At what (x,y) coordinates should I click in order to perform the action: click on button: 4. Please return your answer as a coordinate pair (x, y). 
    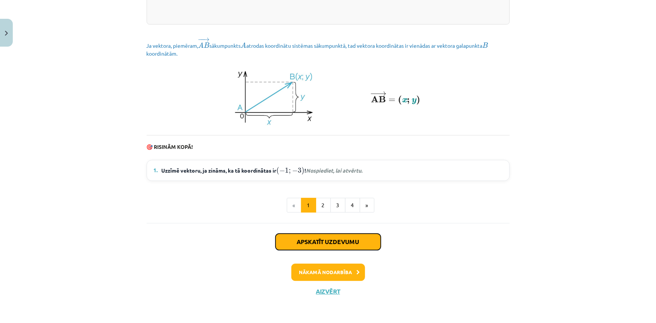
    Looking at the image, I should click on (352, 205).